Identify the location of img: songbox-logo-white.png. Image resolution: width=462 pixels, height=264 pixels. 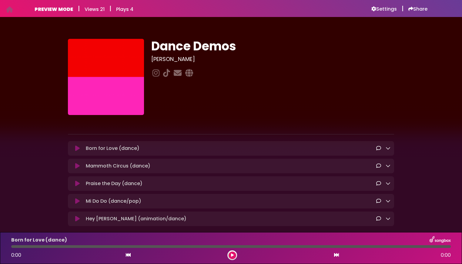
(440, 240).